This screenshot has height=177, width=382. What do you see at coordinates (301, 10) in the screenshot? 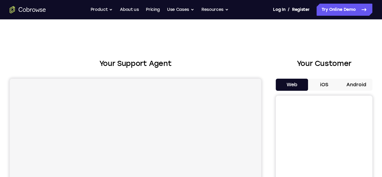
I see `a: Register` at bounding box center [301, 10].